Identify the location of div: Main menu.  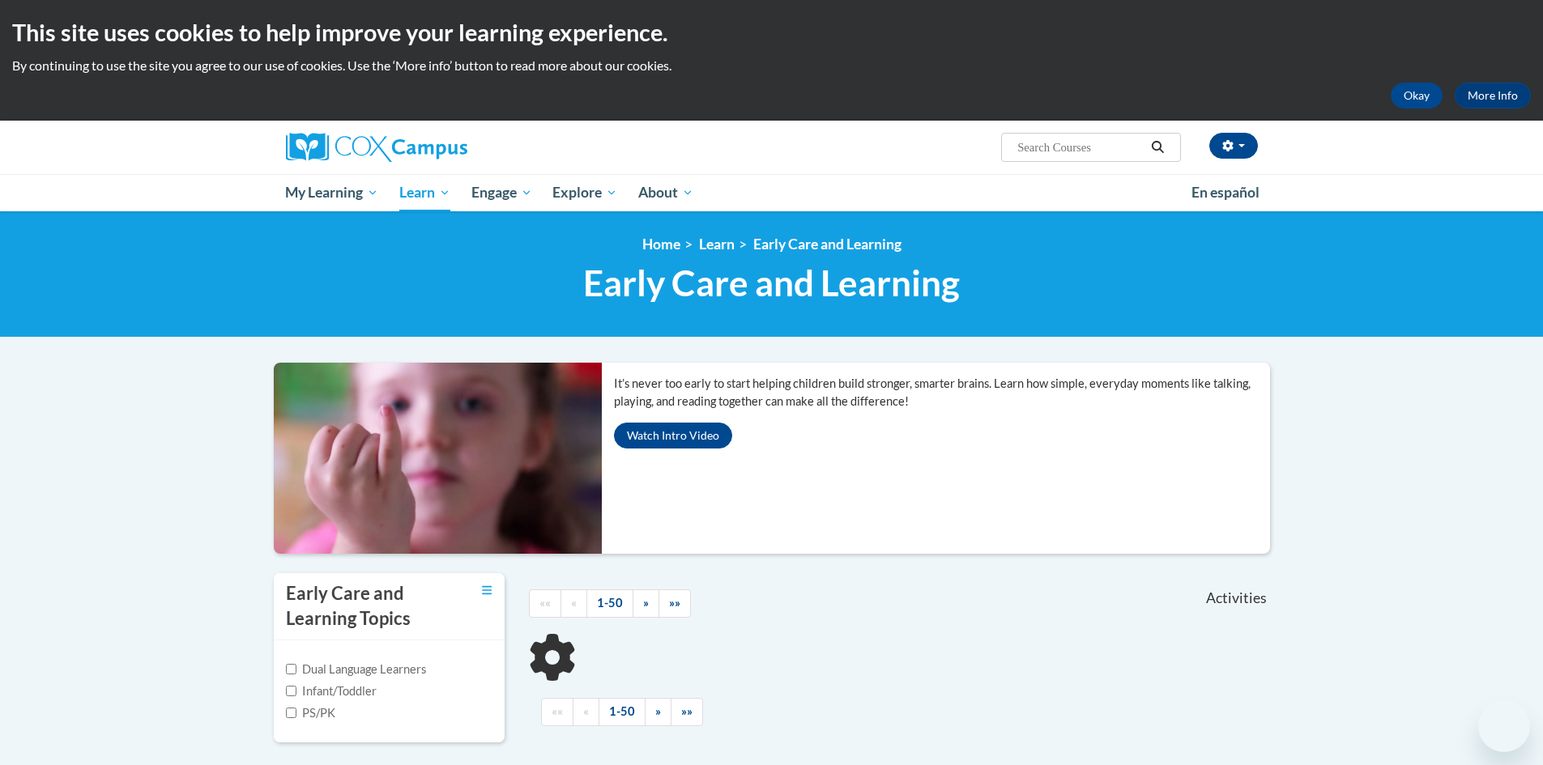
(772, 193).